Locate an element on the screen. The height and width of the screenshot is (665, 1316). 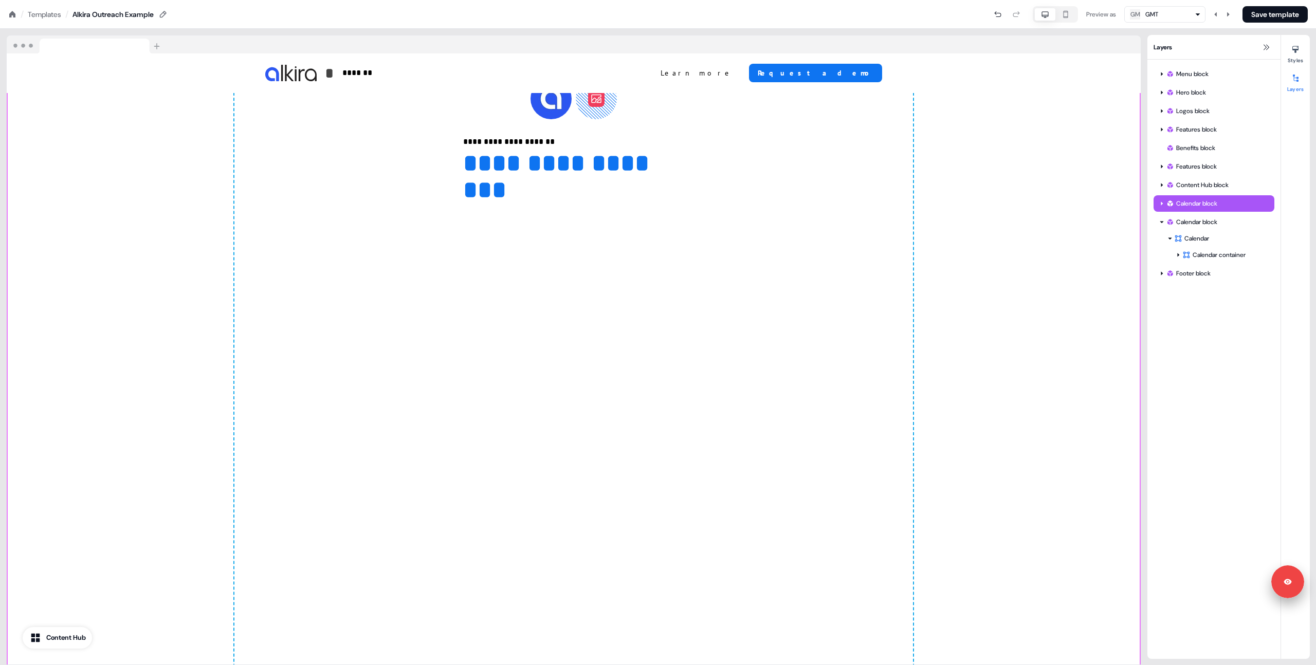
button: Content Hub is located at coordinates (57, 638).